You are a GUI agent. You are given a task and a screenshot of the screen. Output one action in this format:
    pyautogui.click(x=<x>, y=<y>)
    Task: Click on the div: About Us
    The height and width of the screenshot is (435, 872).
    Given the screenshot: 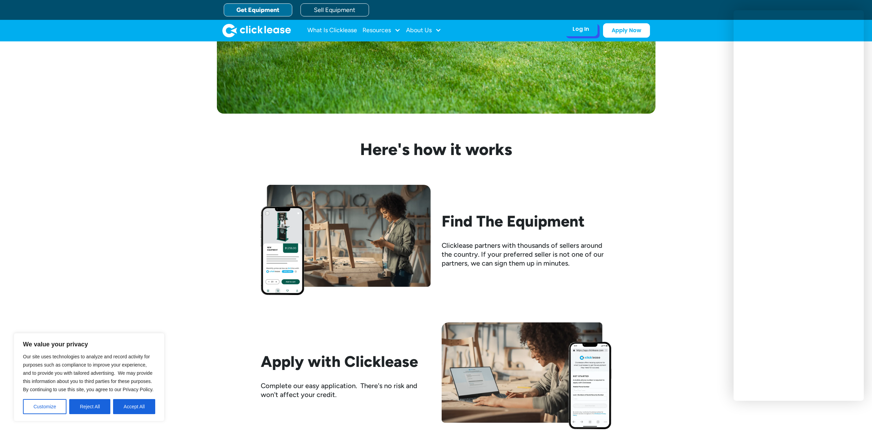 What is the action you would take?
    pyautogui.click(x=423, y=30)
    